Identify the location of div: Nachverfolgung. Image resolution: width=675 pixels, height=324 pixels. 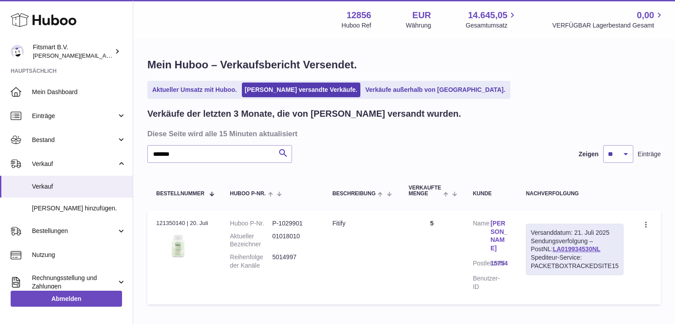
(574, 193).